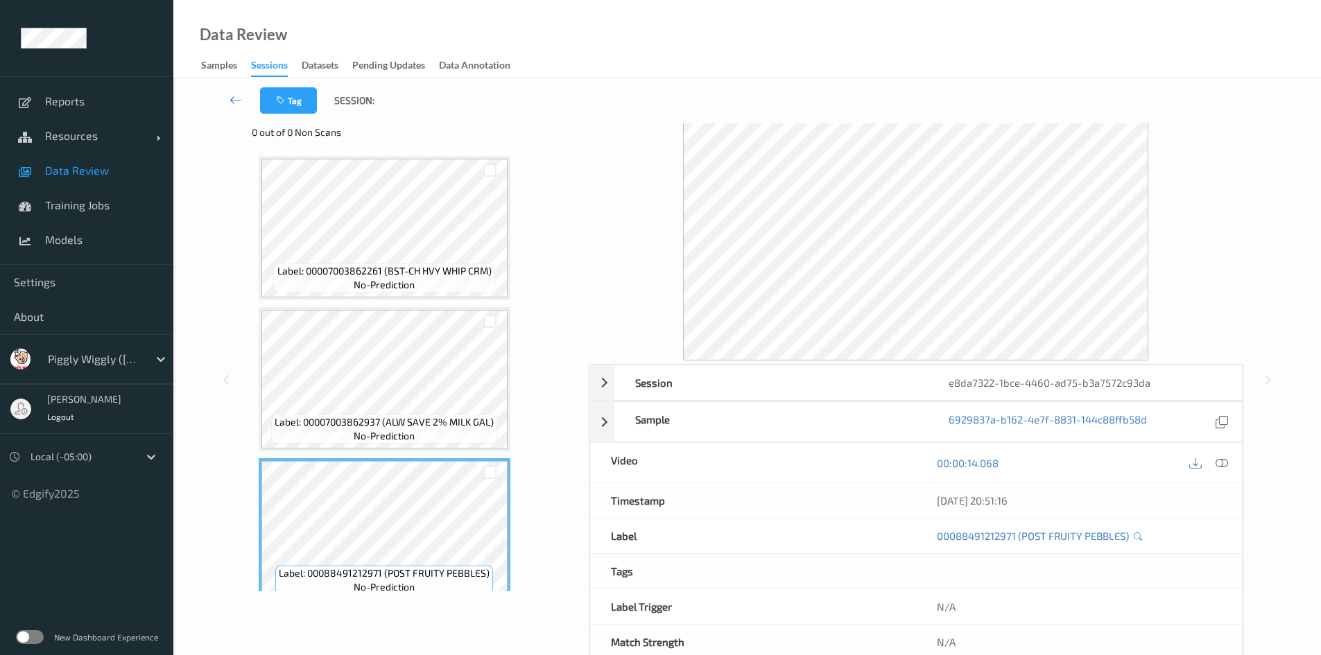 The width and height of the screenshot is (1321, 655). Describe the element at coordinates (243, 35) in the screenshot. I see `div: Data Review` at that location.